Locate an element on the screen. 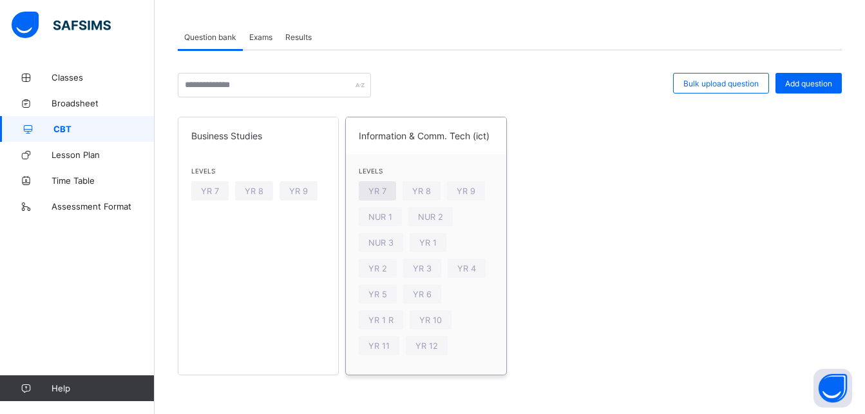 This screenshot has height=414, width=865. span: Classes is located at coordinates (103, 77).